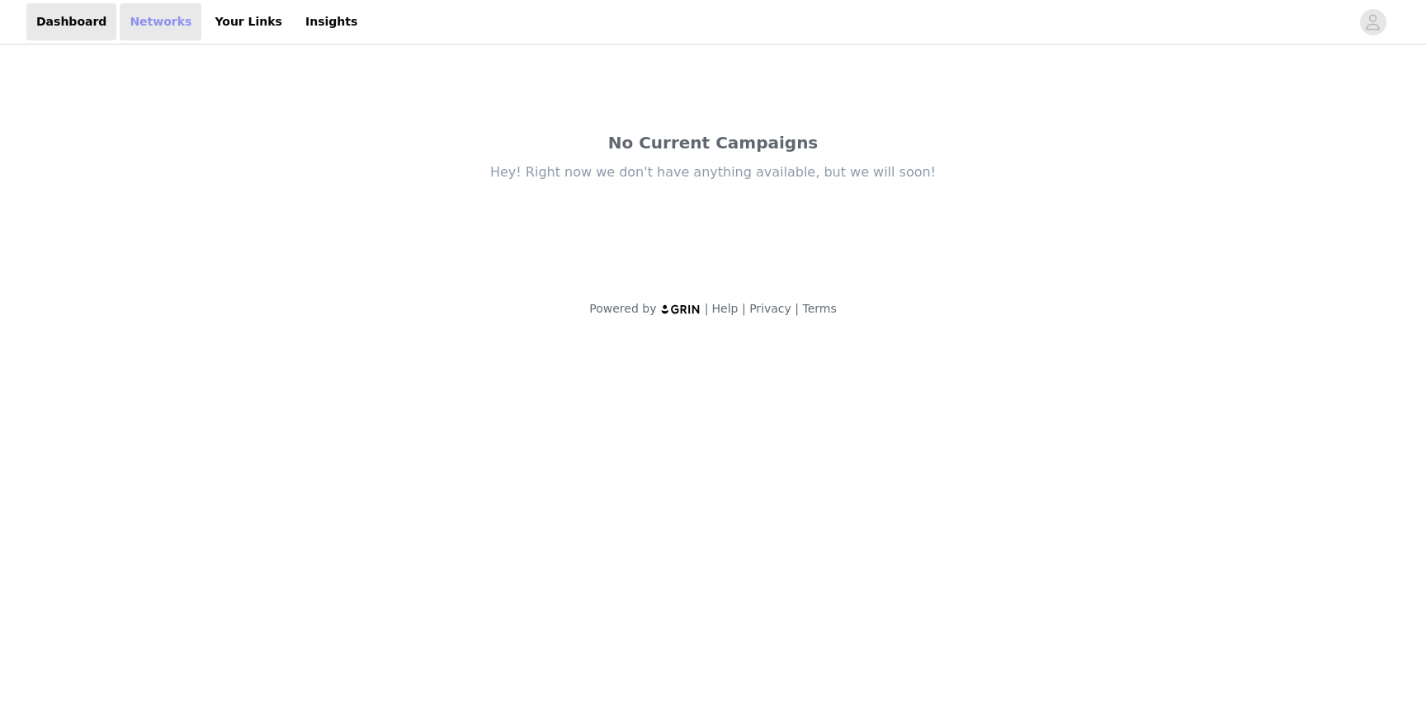  What do you see at coordinates (770, 309) in the screenshot?
I see `a: Privacy` at bounding box center [770, 309].